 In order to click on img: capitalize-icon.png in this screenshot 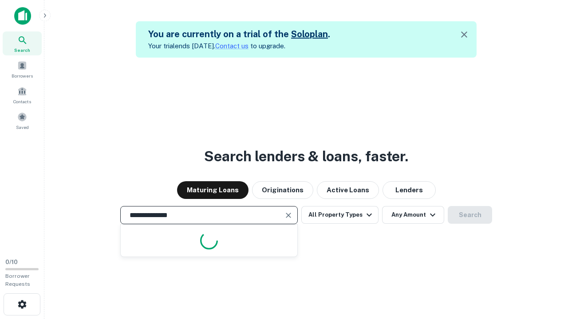, I will do `click(23, 16)`.